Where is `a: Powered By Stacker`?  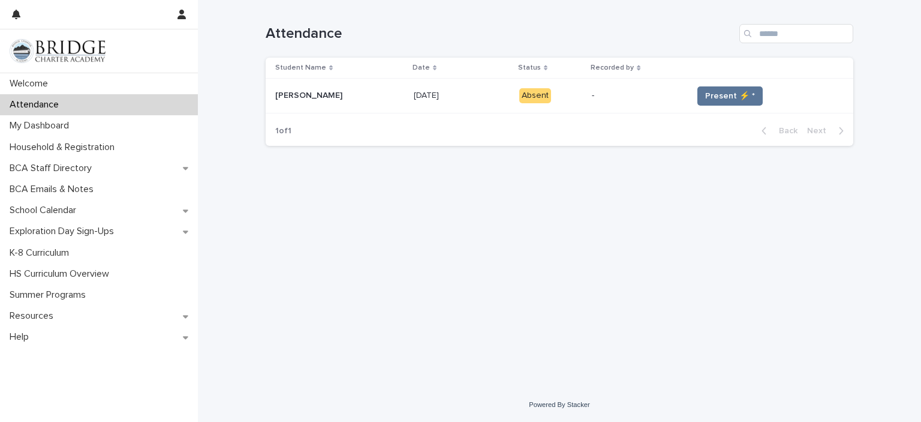
a: Powered By Stacker is located at coordinates (559, 404).